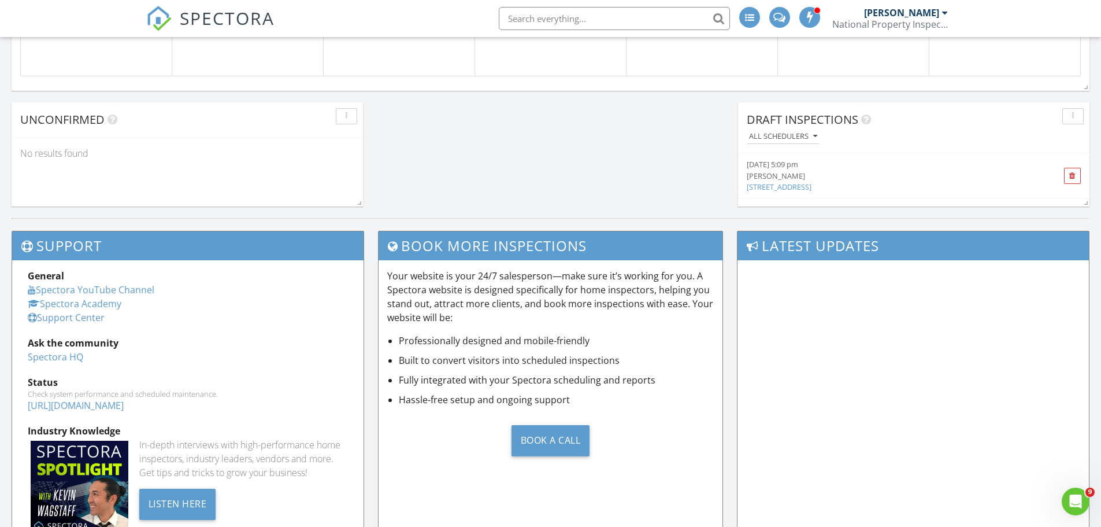 This screenshot has height=527, width=1101. Describe the element at coordinates (55, 357) in the screenshot. I see `a: Spectora HQ` at that location.